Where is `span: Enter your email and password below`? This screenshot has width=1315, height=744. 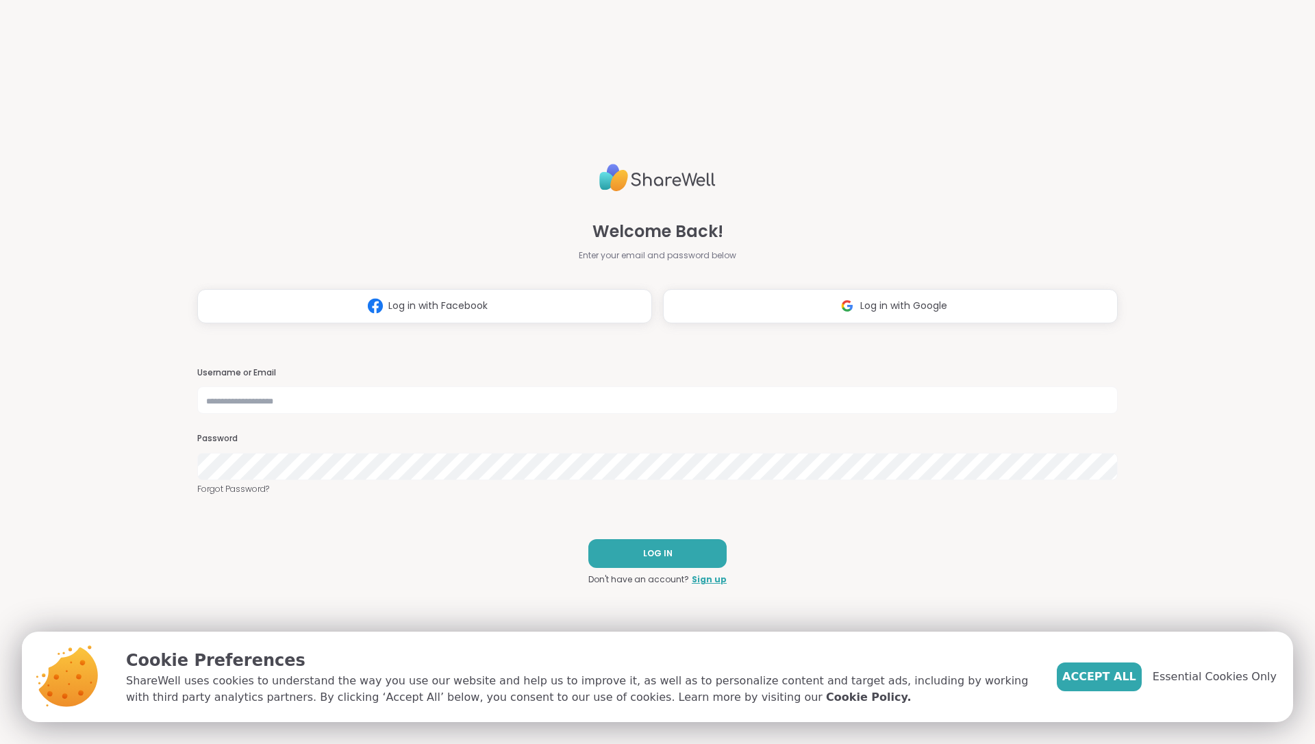
span: Enter your email and password below is located at coordinates (658, 256).